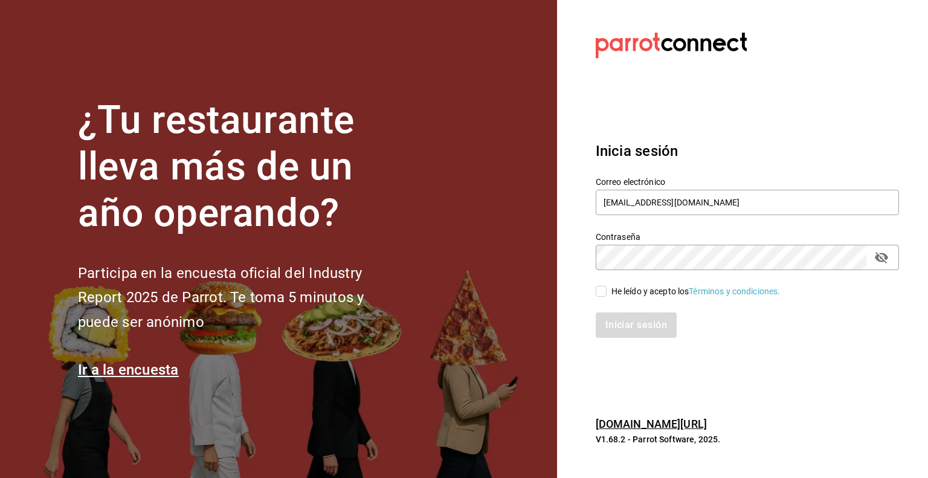 This screenshot has width=928, height=478. What do you see at coordinates (747, 151) in the screenshot?
I see `h3: Inicia sesión` at bounding box center [747, 151].